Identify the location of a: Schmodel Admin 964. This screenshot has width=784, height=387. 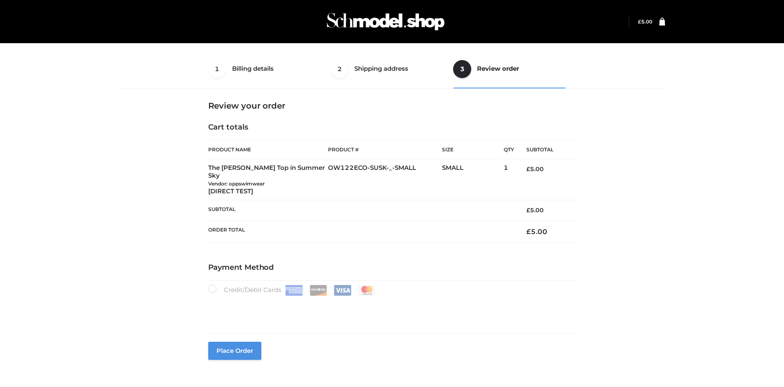
(385, 21).